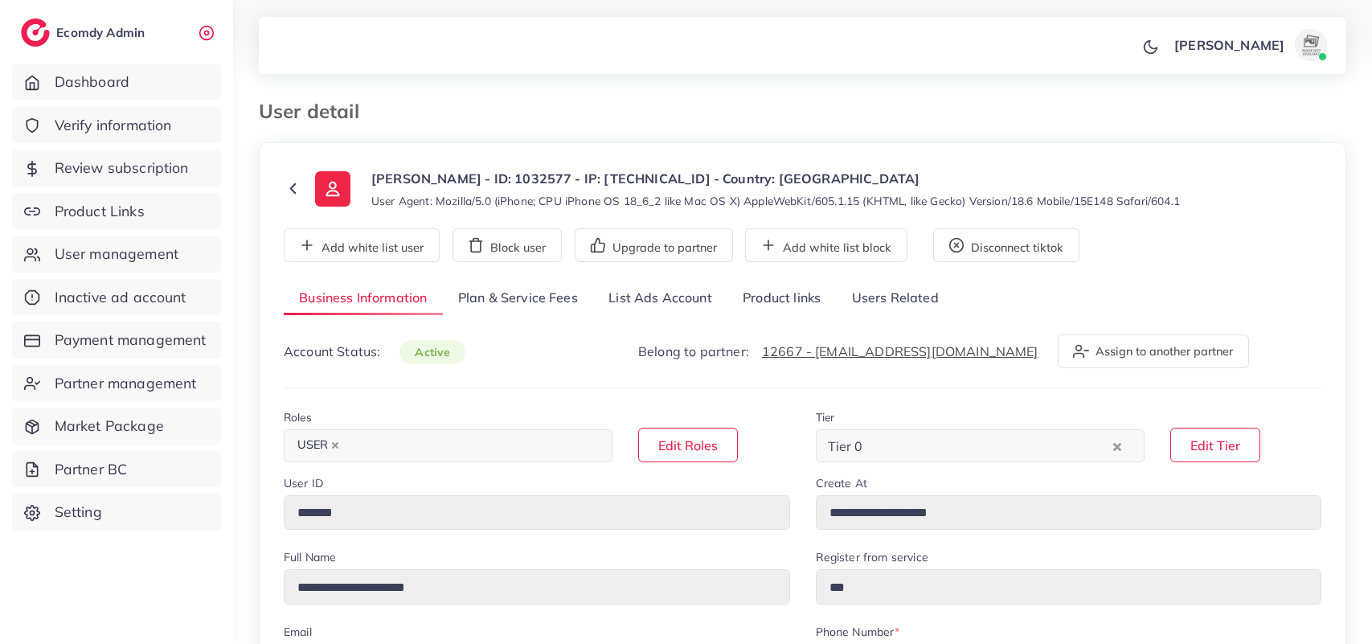 This screenshot has width=1372, height=644. What do you see at coordinates (872, 557) in the screenshot?
I see `label: Register from service` at bounding box center [872, 557].